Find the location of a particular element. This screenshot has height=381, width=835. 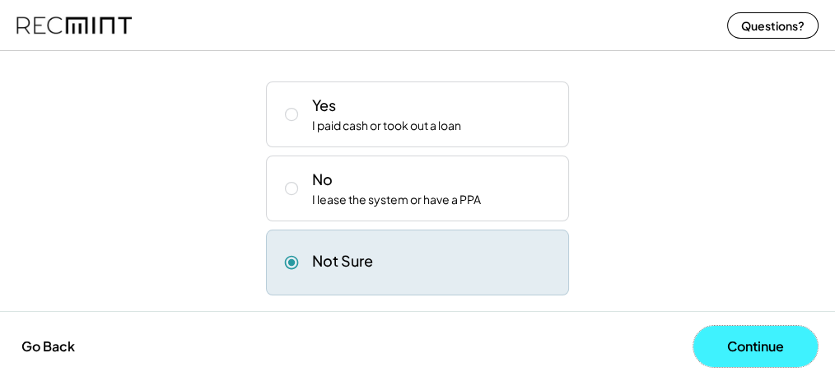

div: Yes is located at coordinates (324, 105).